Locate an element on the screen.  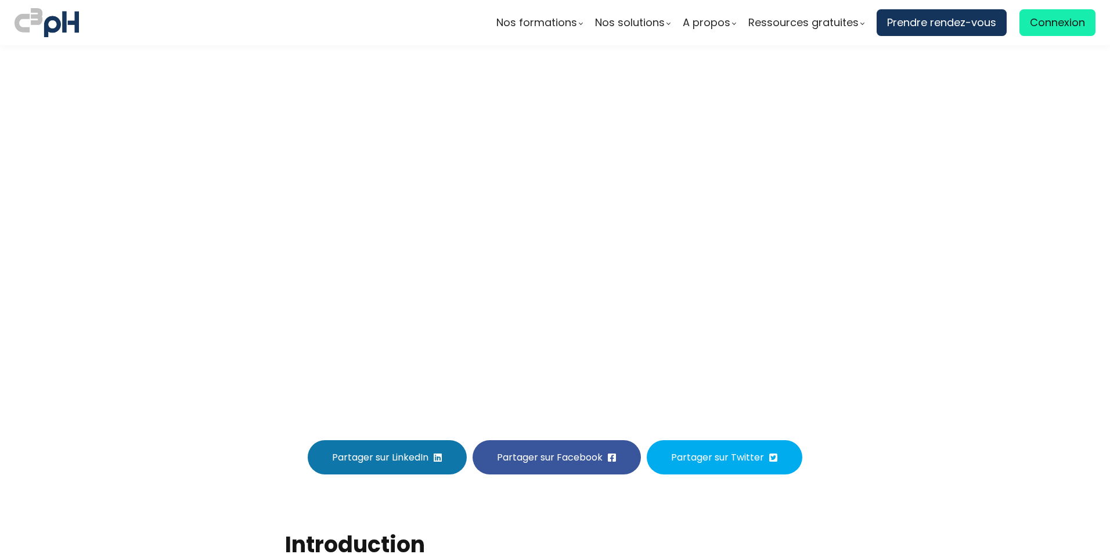
button: Partager sur LinkedIn is located at coordinates (387, 457).